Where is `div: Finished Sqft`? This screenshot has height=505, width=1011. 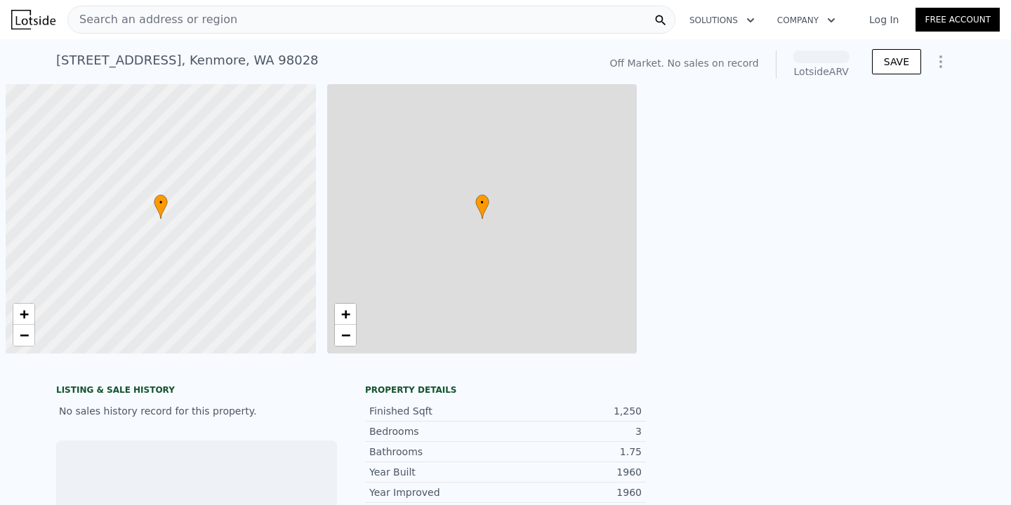
div: Finished Sqft is located at coordinates (437, 411).